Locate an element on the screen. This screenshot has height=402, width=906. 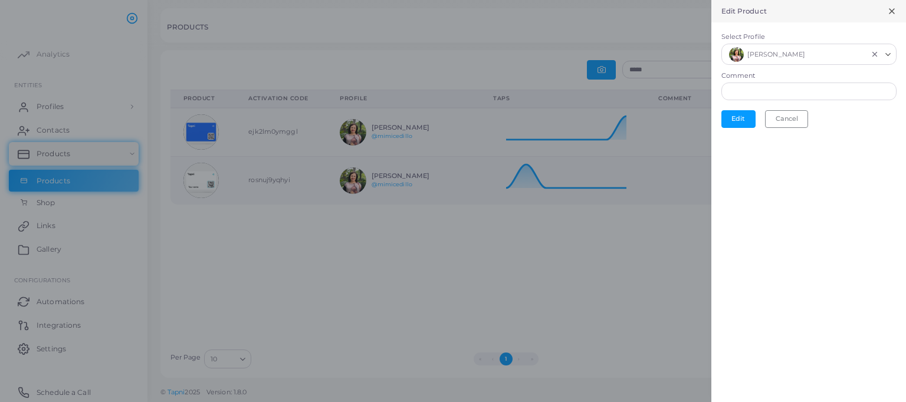
div: Search for option is located at coordinates (808, 54).